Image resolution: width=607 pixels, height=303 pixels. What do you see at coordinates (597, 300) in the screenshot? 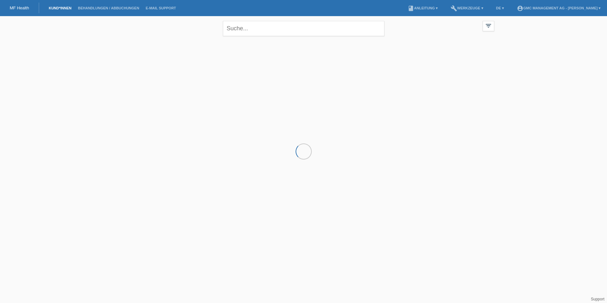
I see `a: Support` at bounding box center [597, 300].